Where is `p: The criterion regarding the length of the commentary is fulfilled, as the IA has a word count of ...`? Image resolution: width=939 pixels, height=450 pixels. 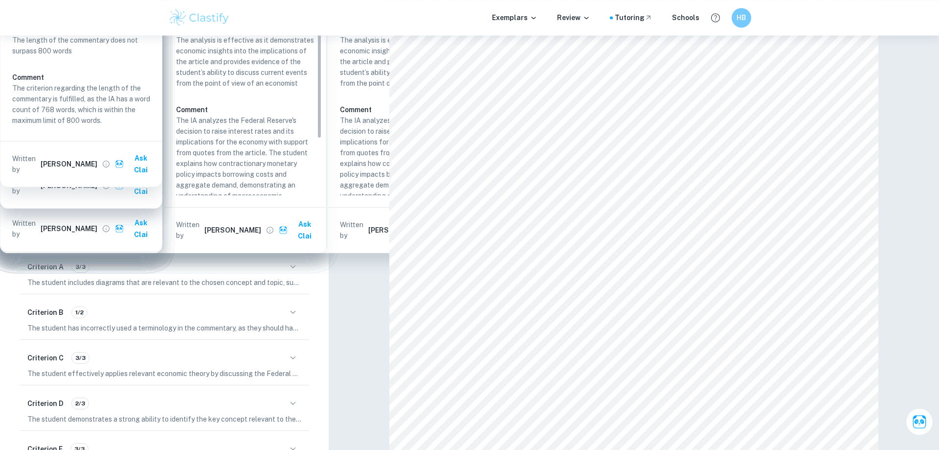
p: The criterion regarding the length of the commentary is fulfilled, as the IA has a word count of ... is located at coordinates (81, 104).